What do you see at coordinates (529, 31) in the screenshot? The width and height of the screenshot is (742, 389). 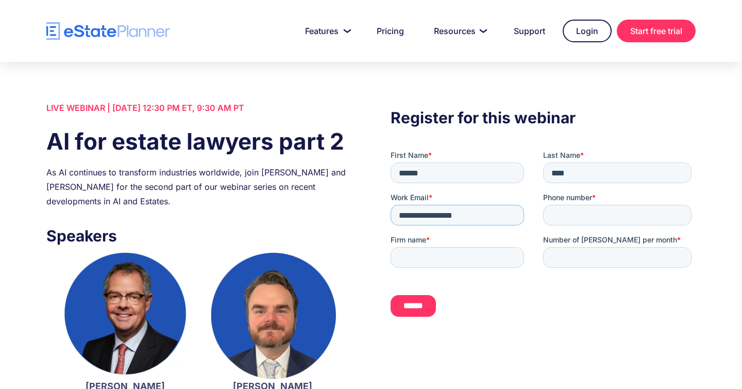 I see `a: Support` at bounding box center [529, 31].